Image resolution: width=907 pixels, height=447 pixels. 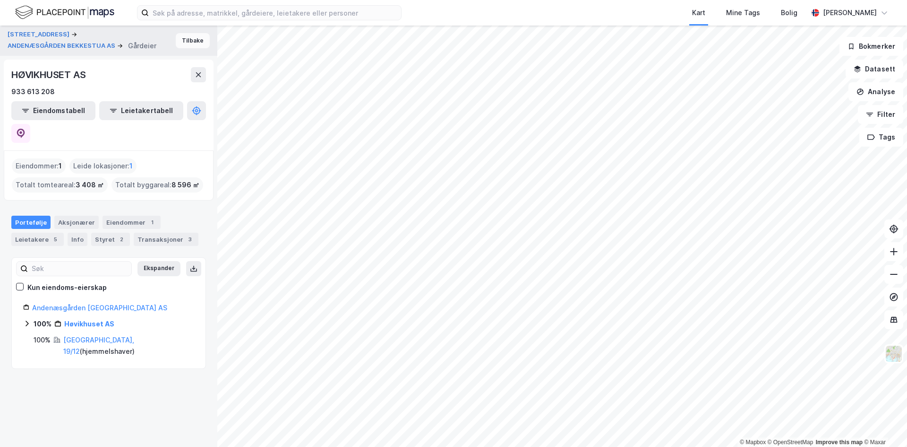 What do you see at coordinates (121, 239) in the screenshot?
I see `div: 2` at bounding box center [121, 239].